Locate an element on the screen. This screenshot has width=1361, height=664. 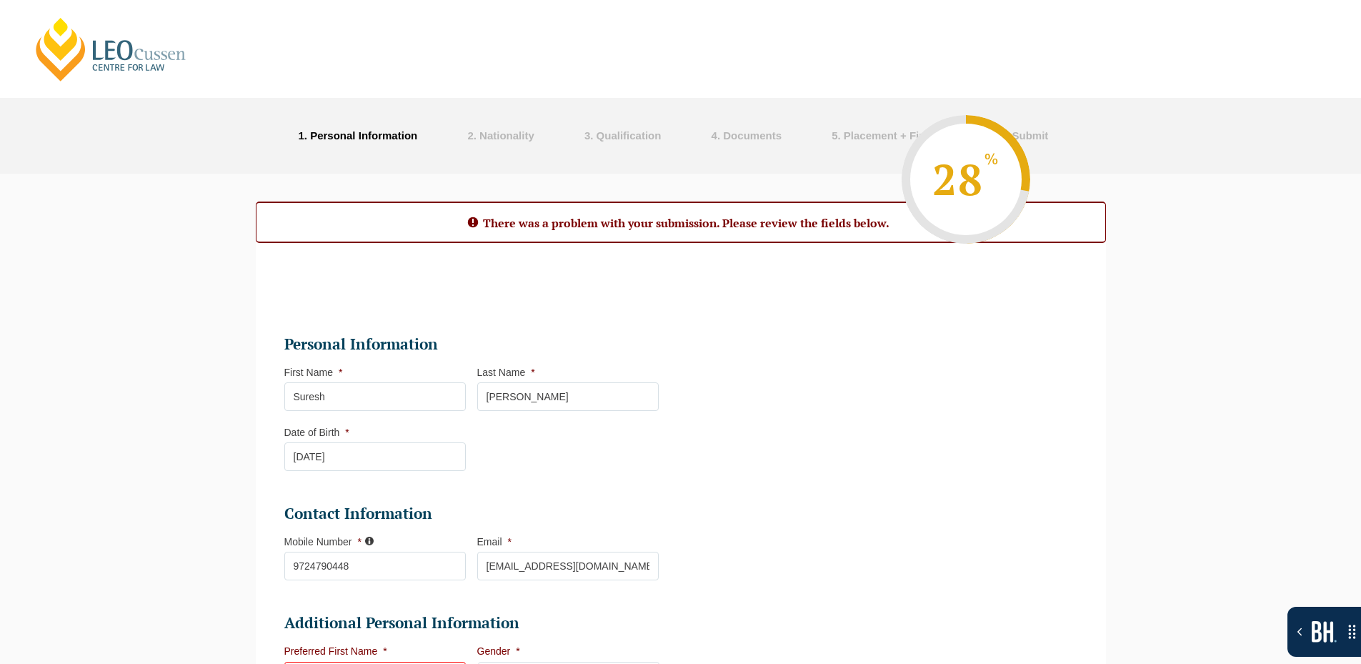
label: Email is located at coordinates (495, 542).